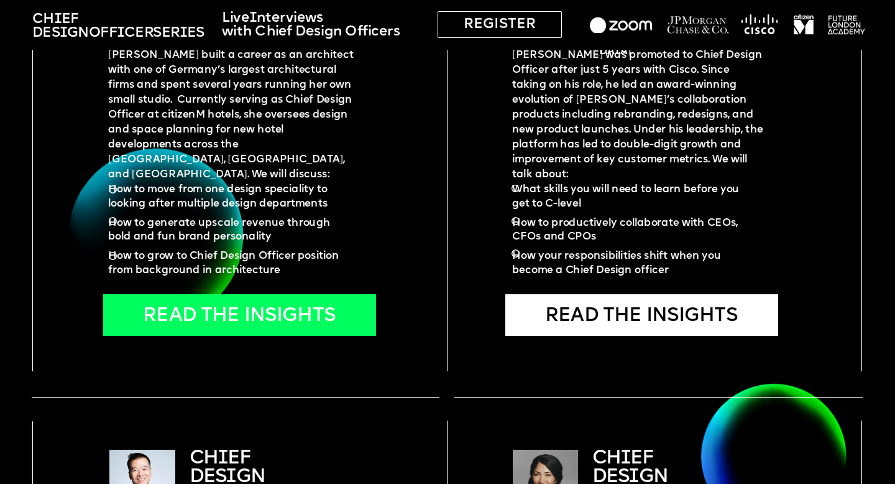 The width and height of the screenshot is (895, 484). I want to click on span: In, so click(257, 18).